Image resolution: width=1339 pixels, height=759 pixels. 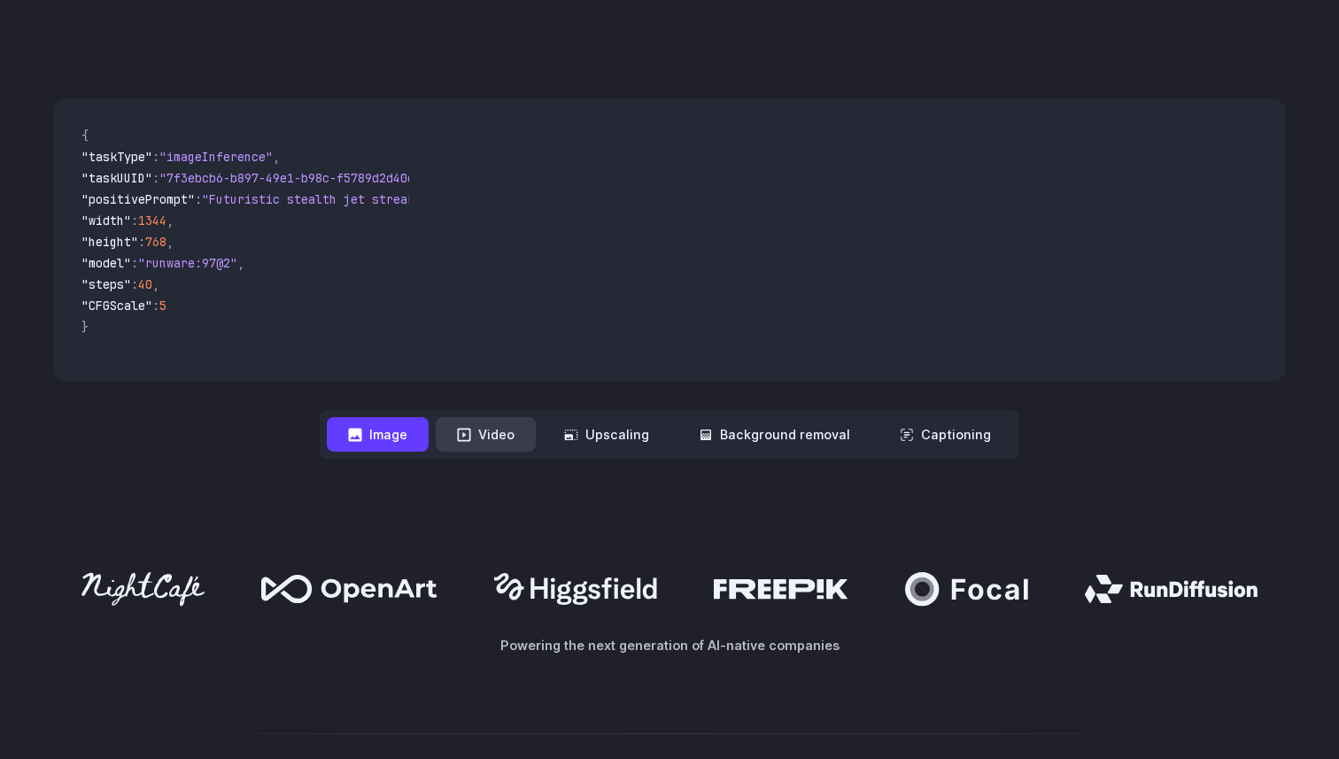 I want to click on button: Background removal, so click(x=774, y=434).